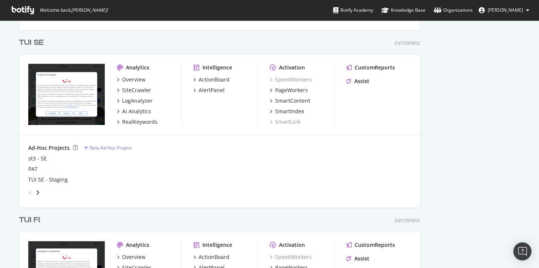 This screenshot has height=268, width=539. Describe the element at coordinates (30, 192) in the screenshot. I see `div: angle-left` at that location.